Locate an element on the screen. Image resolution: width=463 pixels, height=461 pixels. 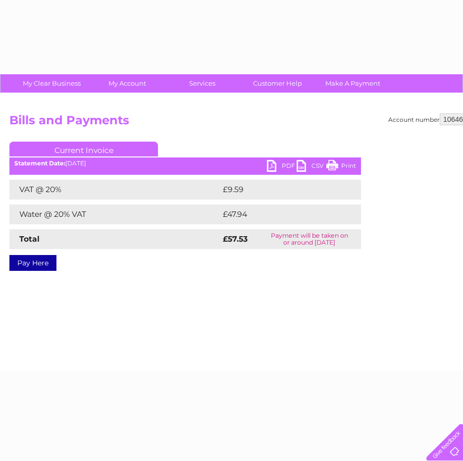
strong: £57.53 is located at coordinates (235, 239).